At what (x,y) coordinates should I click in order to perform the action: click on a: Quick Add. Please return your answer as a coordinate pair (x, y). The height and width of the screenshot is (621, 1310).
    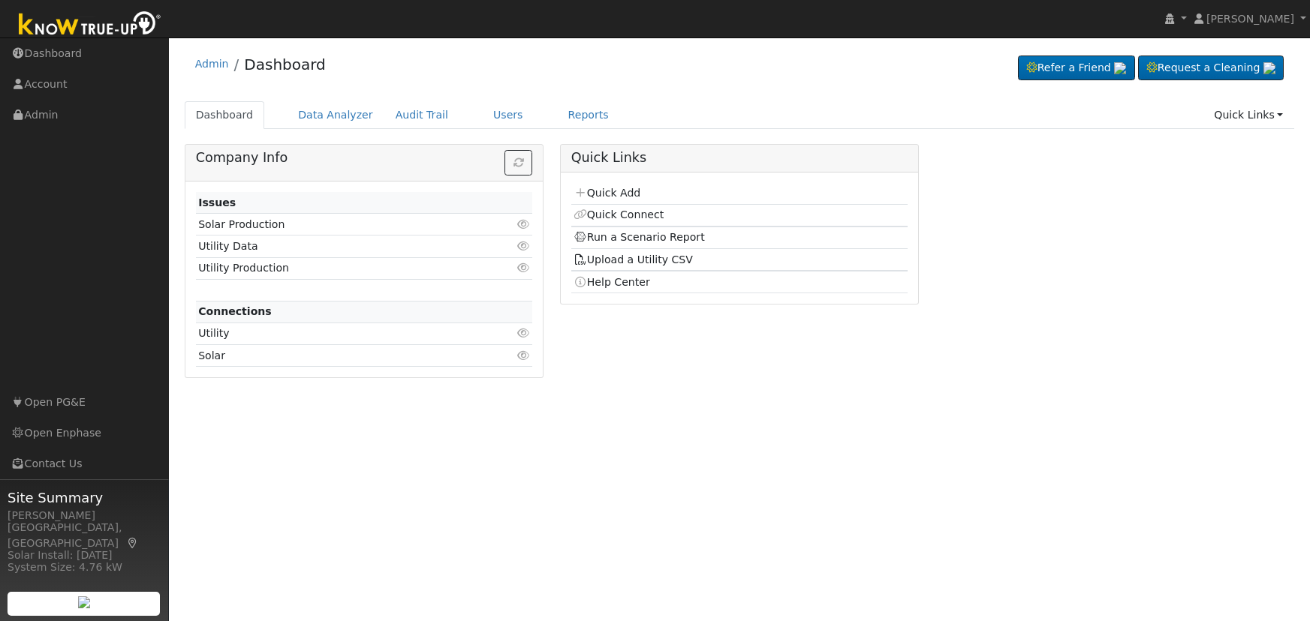
    Looking at the image, I should click on (606, 193).